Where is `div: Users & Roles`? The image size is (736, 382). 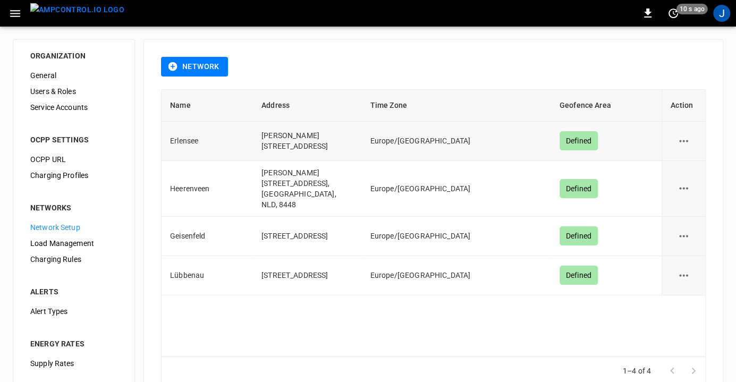 div: Users & Roles is located at coordinates (74, 91).